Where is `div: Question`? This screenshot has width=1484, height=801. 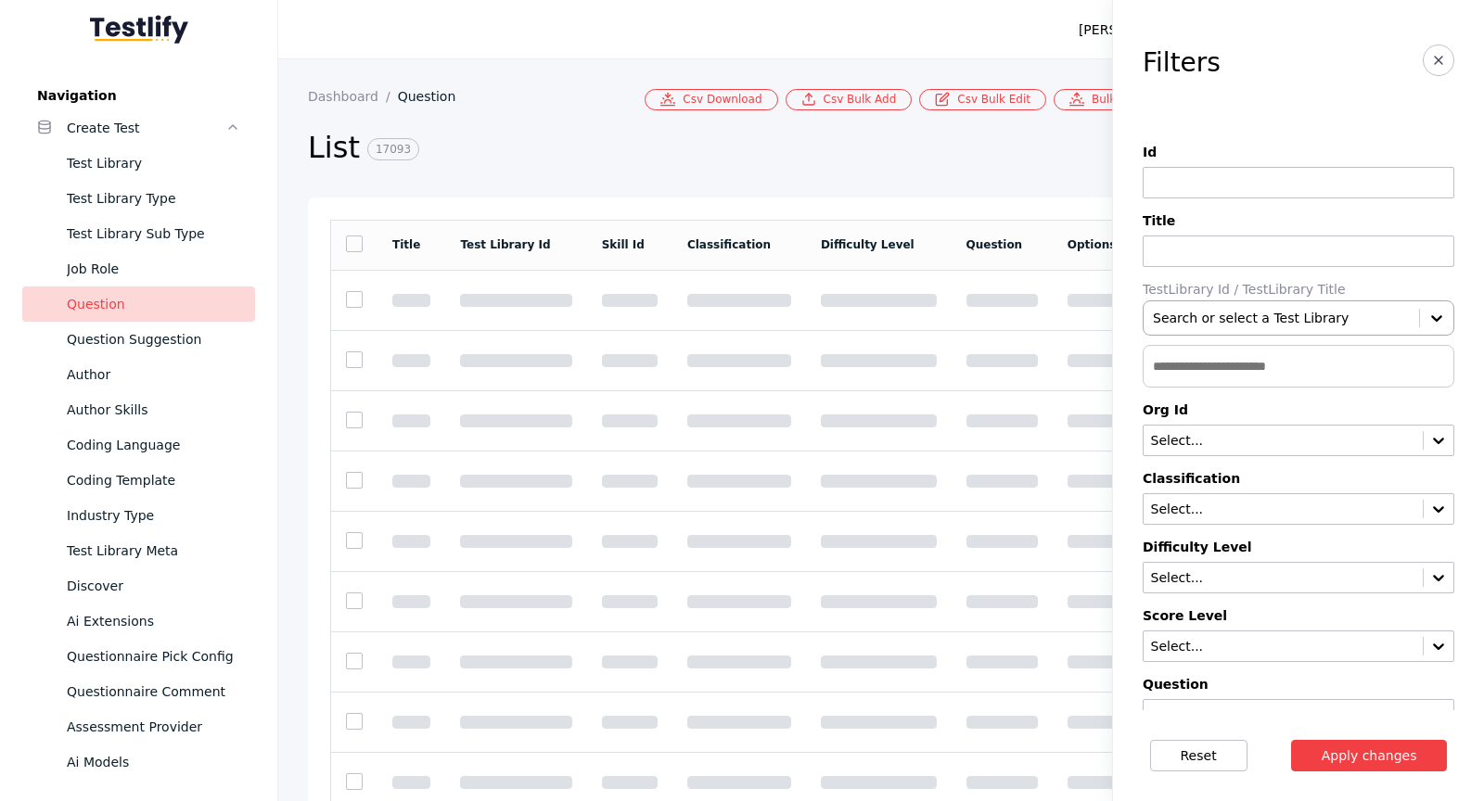
div: Question is located at coordinates (153, 304).